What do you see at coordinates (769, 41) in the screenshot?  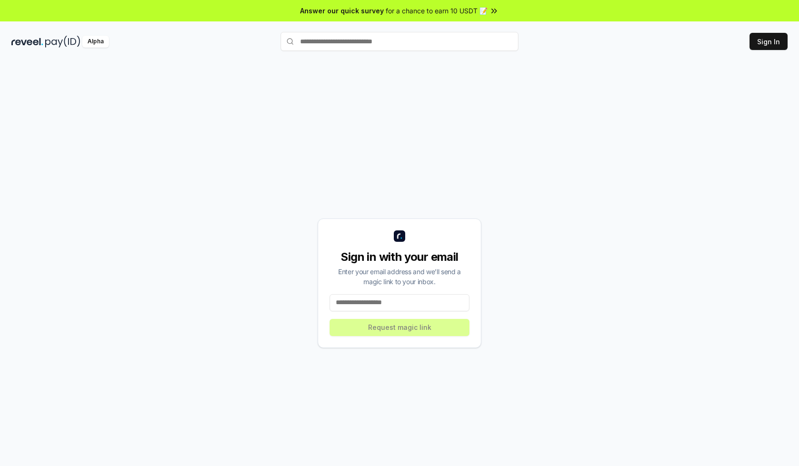 I see `button: Sign In` at bounding box center [769, 41].